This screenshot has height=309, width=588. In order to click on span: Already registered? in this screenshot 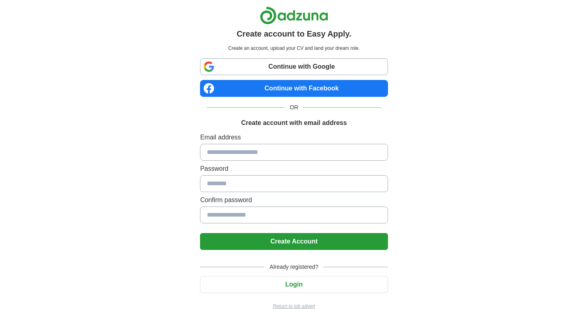, I will do `click(293, 267)`.